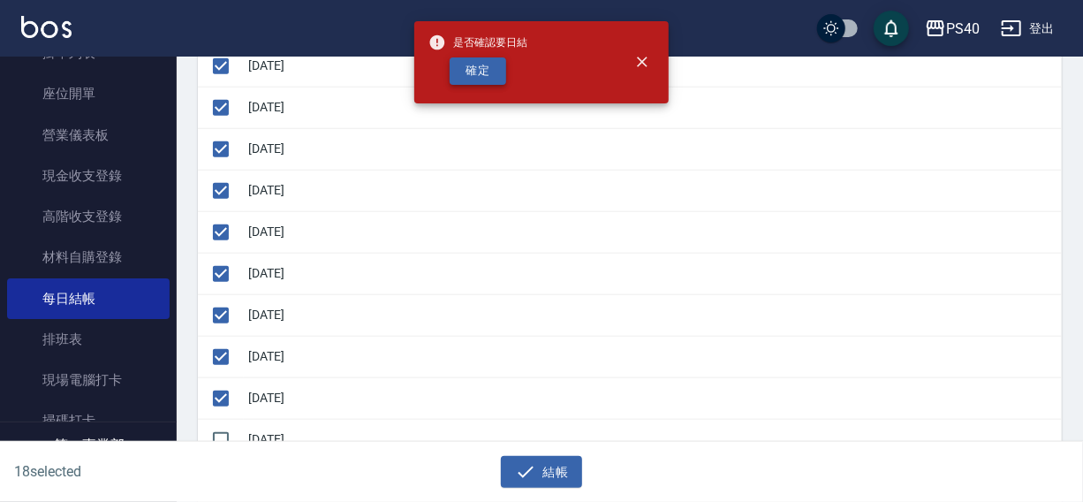 The height and width of the screenshot is (502, 1083). I want to click on div: PS40, so click(963, 28).